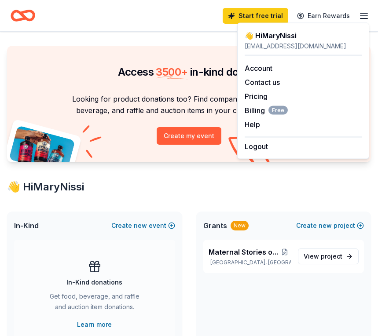 The height and width of the screenshot is (336, 378). Describe the element at coordinates (262, 82) in the screenshot. I see `button: Contact us` at that location.